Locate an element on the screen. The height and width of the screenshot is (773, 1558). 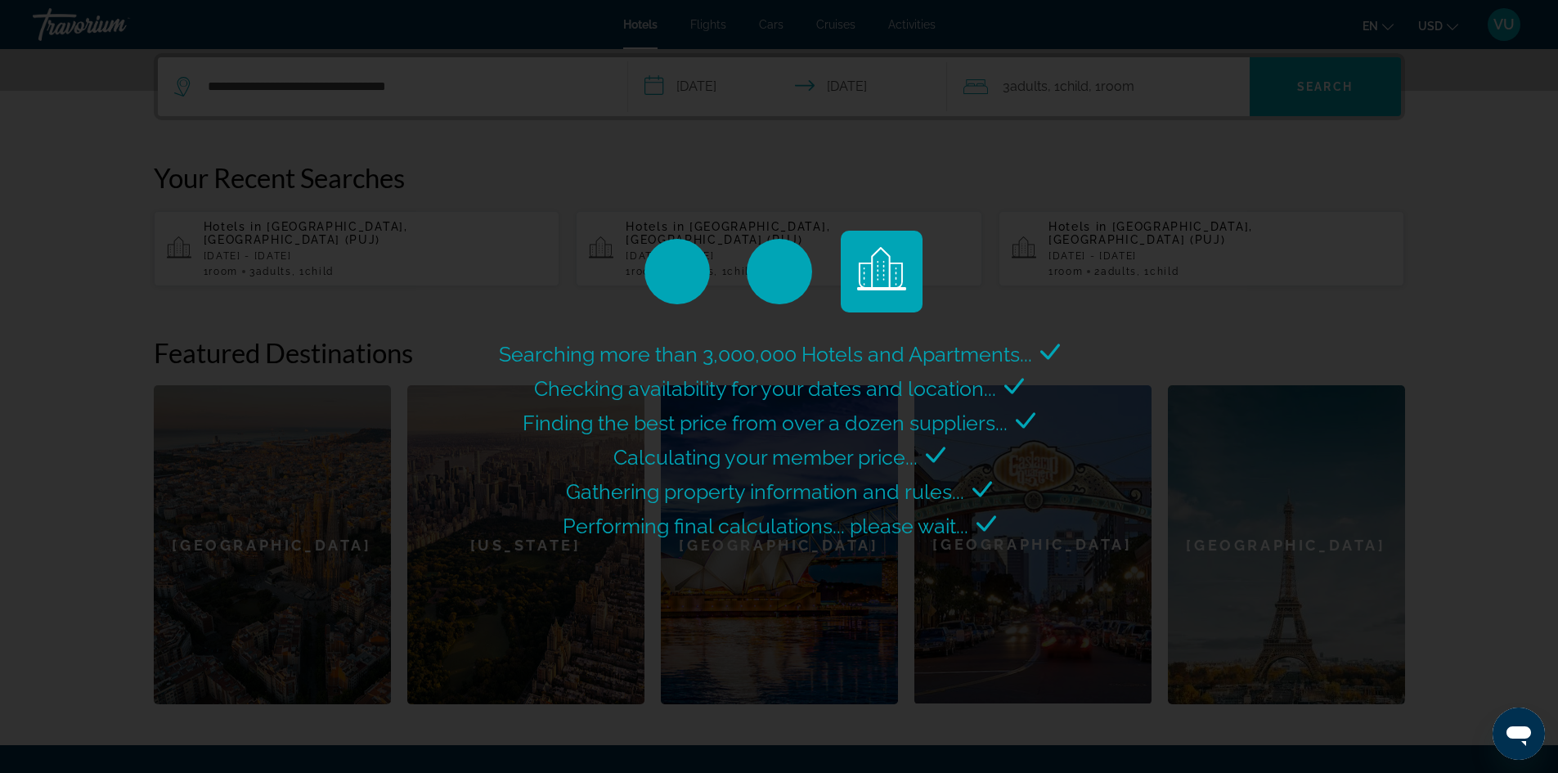
span: Calculating your member price... is located at coordinates (766, 457).